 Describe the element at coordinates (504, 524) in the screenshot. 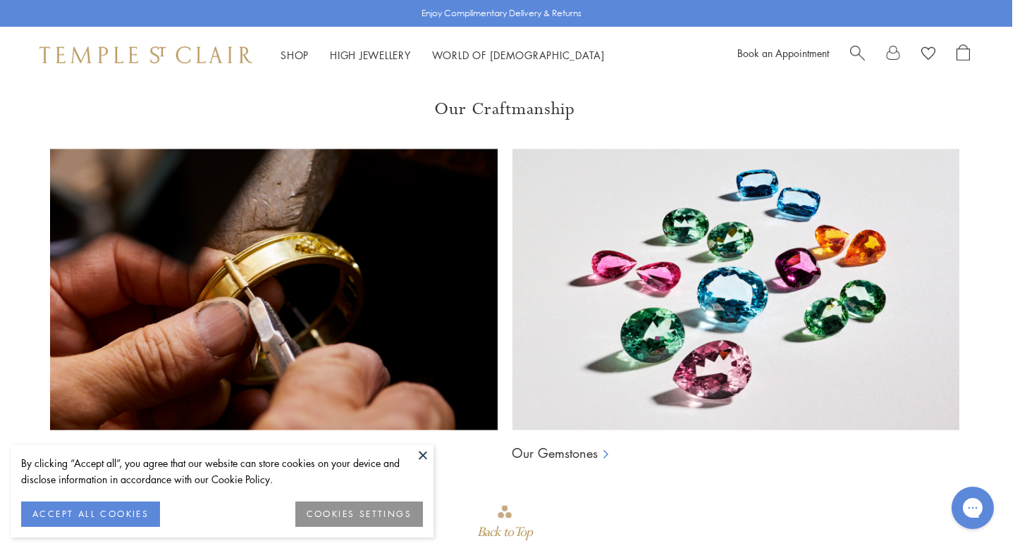

I see `div: Go to top` at that location.